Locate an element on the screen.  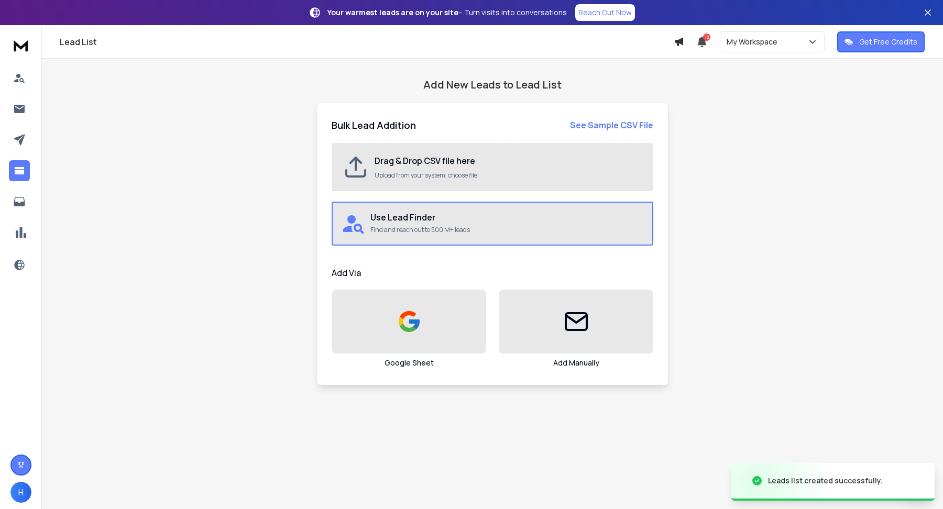
span: 12 is located at coordinates (707, 37).